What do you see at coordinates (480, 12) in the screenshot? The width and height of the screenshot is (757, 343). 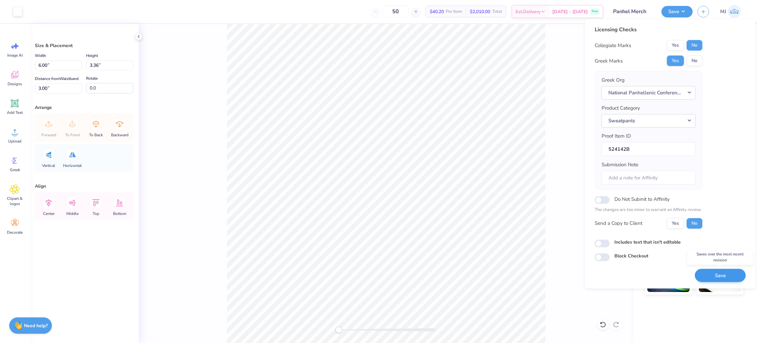 I see `span: $2,010.00` at bounding box center [480, 12].